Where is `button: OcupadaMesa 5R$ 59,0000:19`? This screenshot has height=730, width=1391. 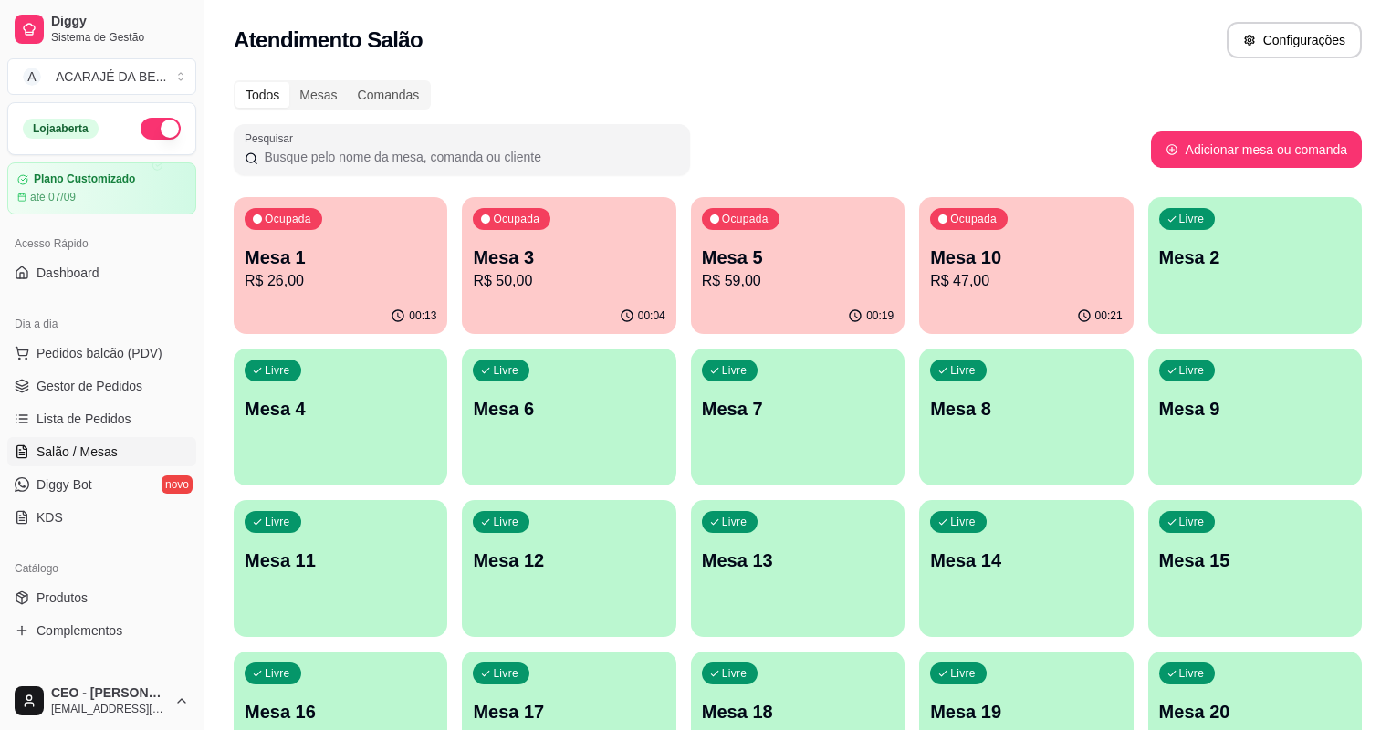 button: OcupadaMesa 5R$ 59,0000:19 is located at coordinates (798, 266).